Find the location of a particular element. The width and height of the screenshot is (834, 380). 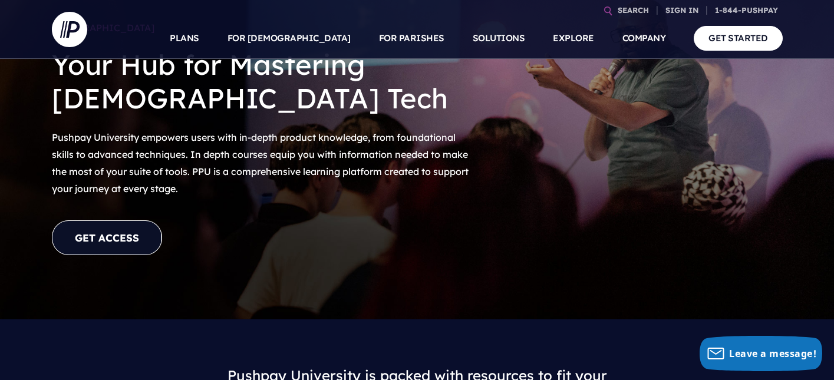

a: SOLUTIONS is located at coordinates (499, 38).